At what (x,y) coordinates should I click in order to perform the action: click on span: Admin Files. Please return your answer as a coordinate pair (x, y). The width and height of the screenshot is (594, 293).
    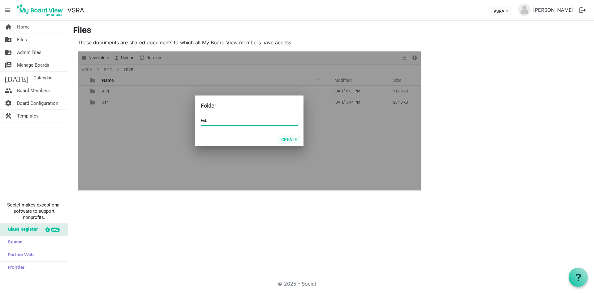
    Looking at the image, I should click on (29, 52).